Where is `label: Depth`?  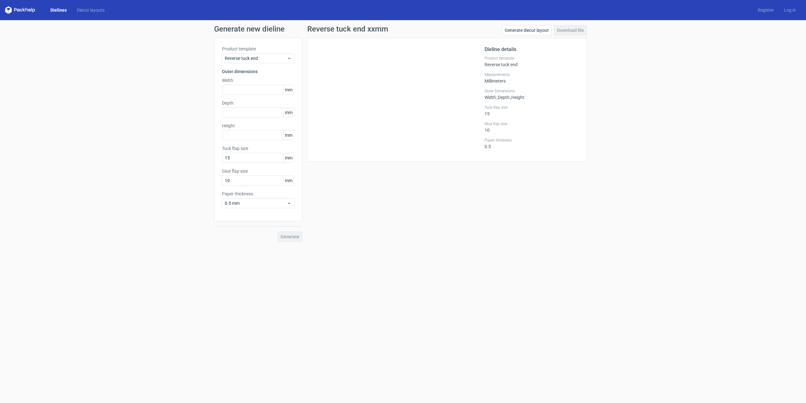 label: Depth is located at coordinates (258, 103).